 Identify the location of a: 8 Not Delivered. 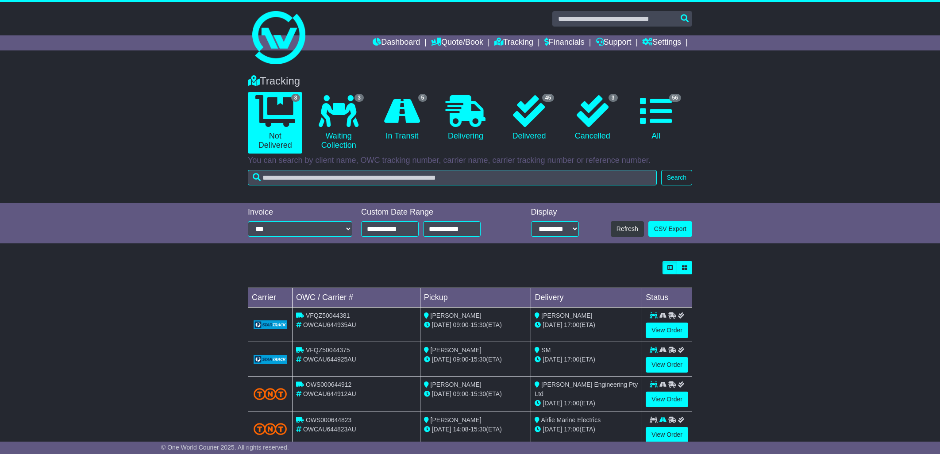
(275, 123).